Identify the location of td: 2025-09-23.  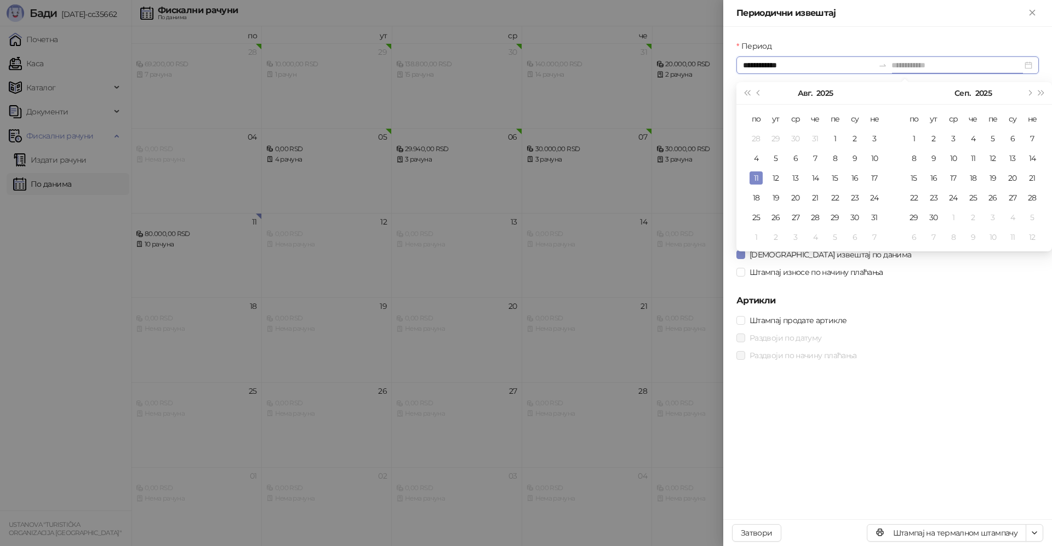
(934, 198).